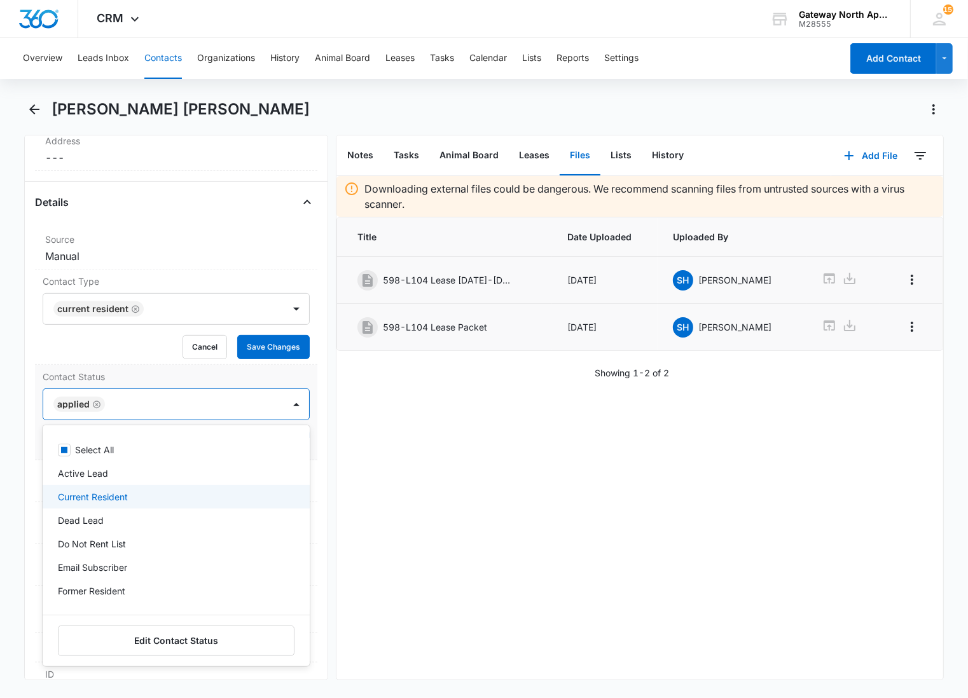  I want to click on dt: ID, so click(176, 674).